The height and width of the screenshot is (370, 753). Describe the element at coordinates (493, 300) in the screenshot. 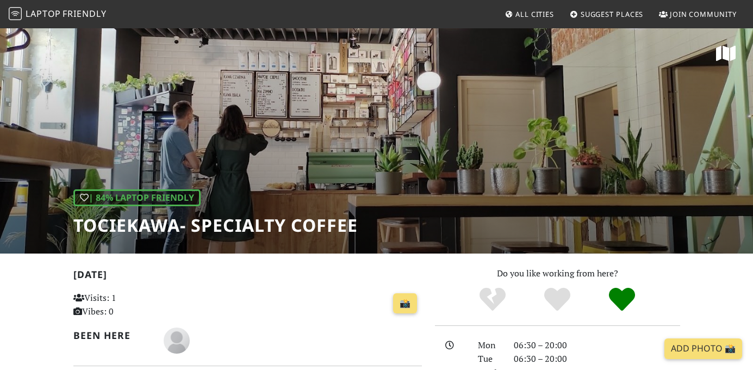

I see `div: No` at that location.